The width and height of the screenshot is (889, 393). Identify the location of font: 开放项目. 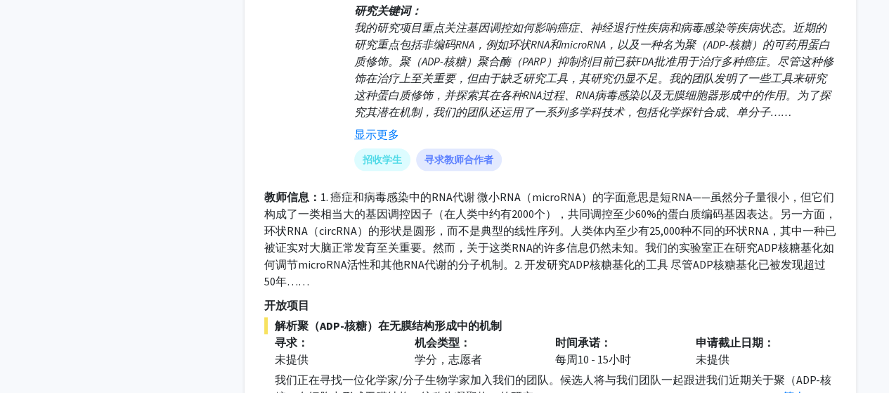
(287, 305).